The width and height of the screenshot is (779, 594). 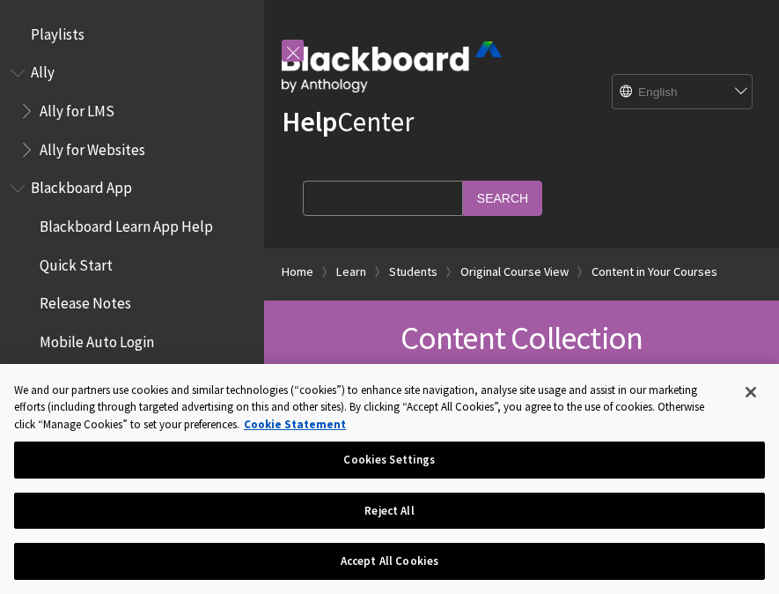 I want to click on span: Ally for LMS, so click(x=77, y=107).